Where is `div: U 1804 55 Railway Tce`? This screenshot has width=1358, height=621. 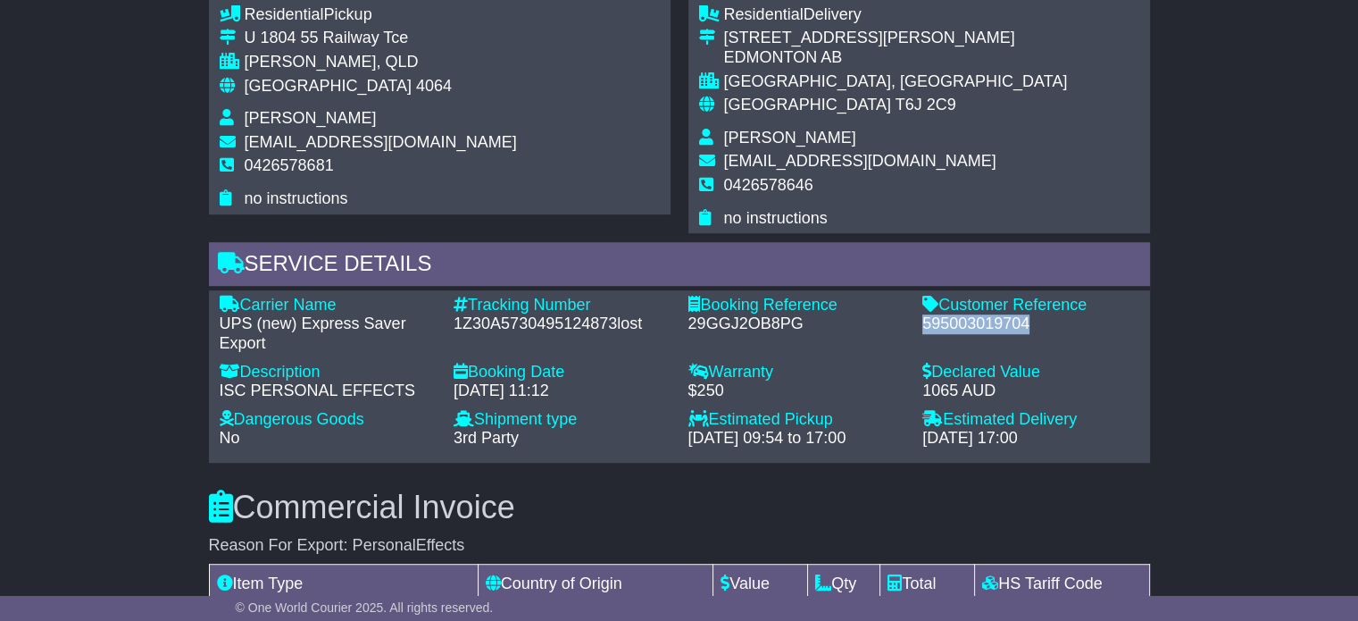 div: U 1804 55 Railway Tce is located at coordinates (380, 38).